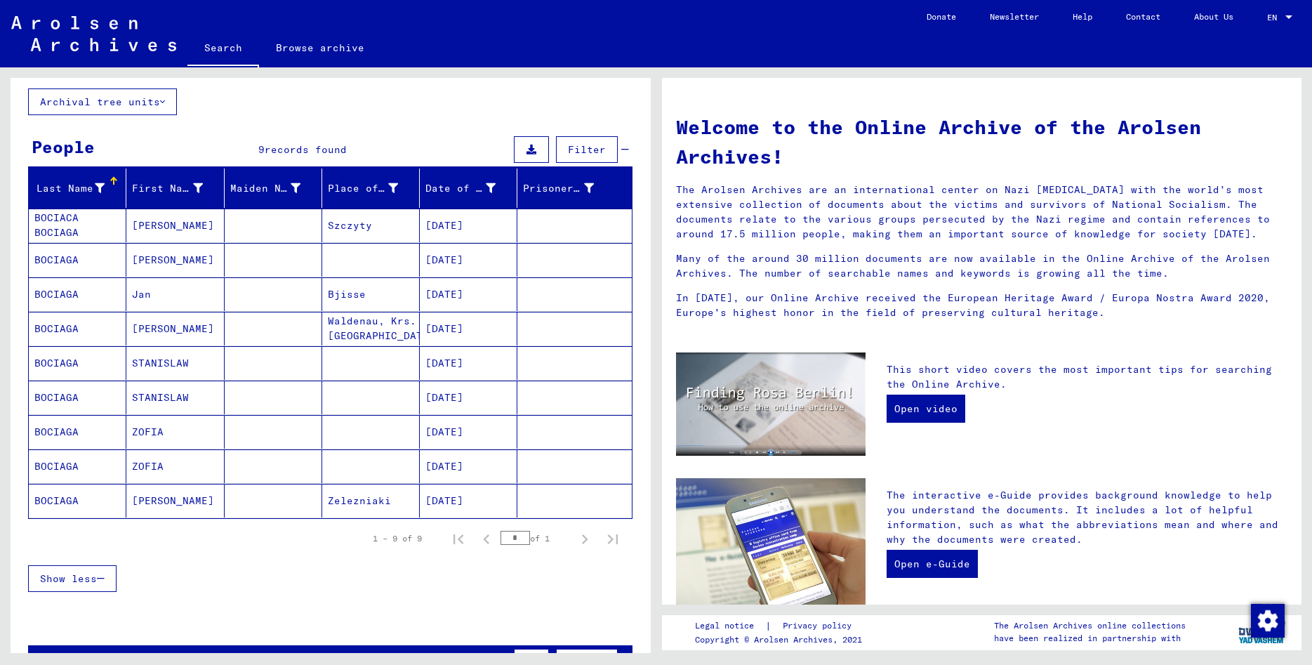  Describe the element at coordinates (93, 34) in the screenshot. I see `img: Arolsen_neg.svg` at that location.